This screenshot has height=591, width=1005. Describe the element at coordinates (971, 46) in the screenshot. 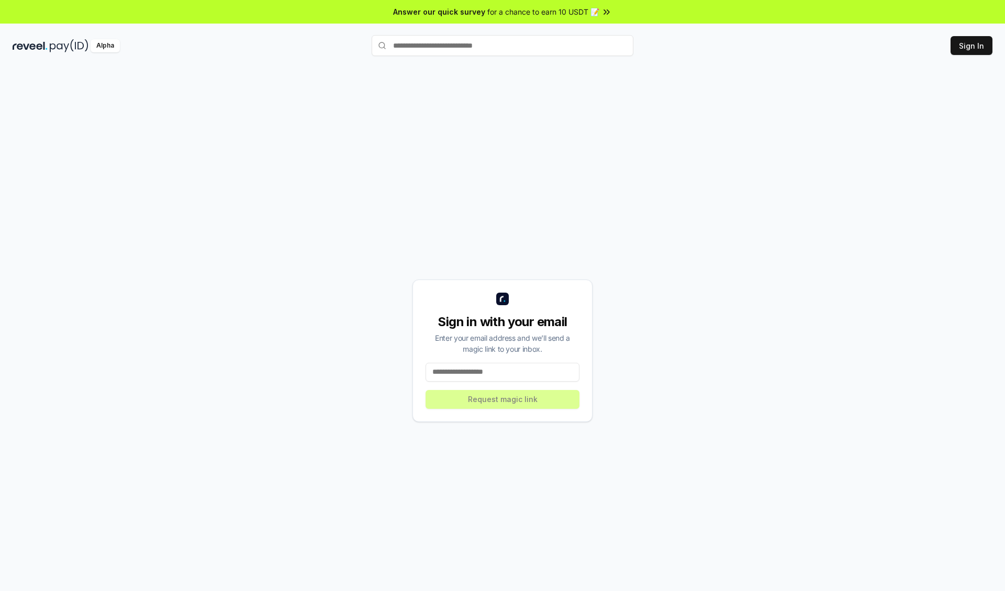

I see `button: Sign In` at that location.